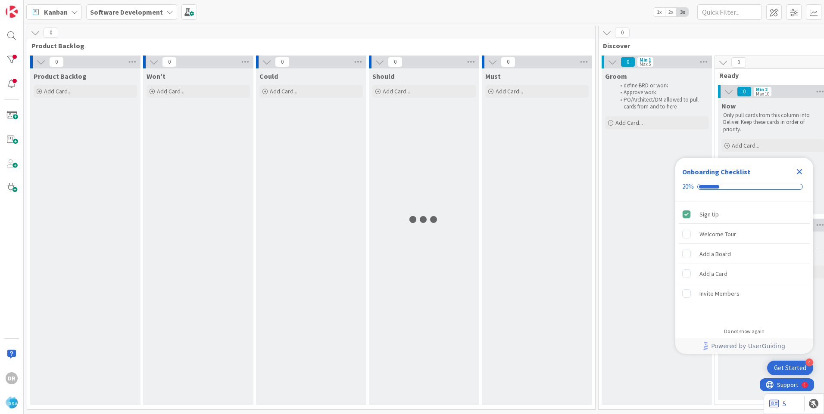 The width and height of the screenshot is (824, 414). What do you see at coordinates (790, 368) in the screenshot?
I see `div: Get Started` at bounding box center [790, 368].